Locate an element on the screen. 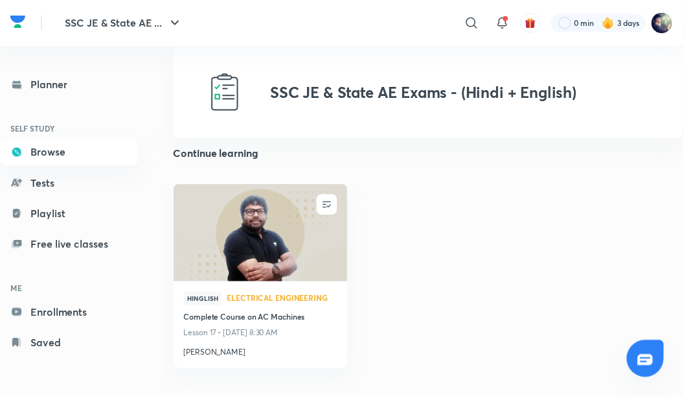 Image resolution: width=693 pixels, height=402 pixels. h4: Complete Course on AC Machines is located at coordinates (264, 322).